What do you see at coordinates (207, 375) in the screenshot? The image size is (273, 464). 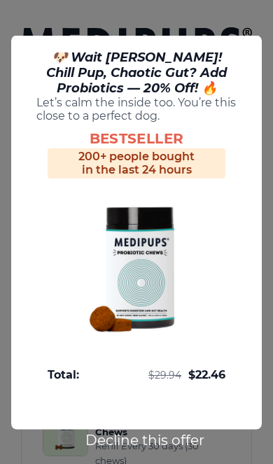 I see `span: $ 22.46` at bounding box center [207, 375].